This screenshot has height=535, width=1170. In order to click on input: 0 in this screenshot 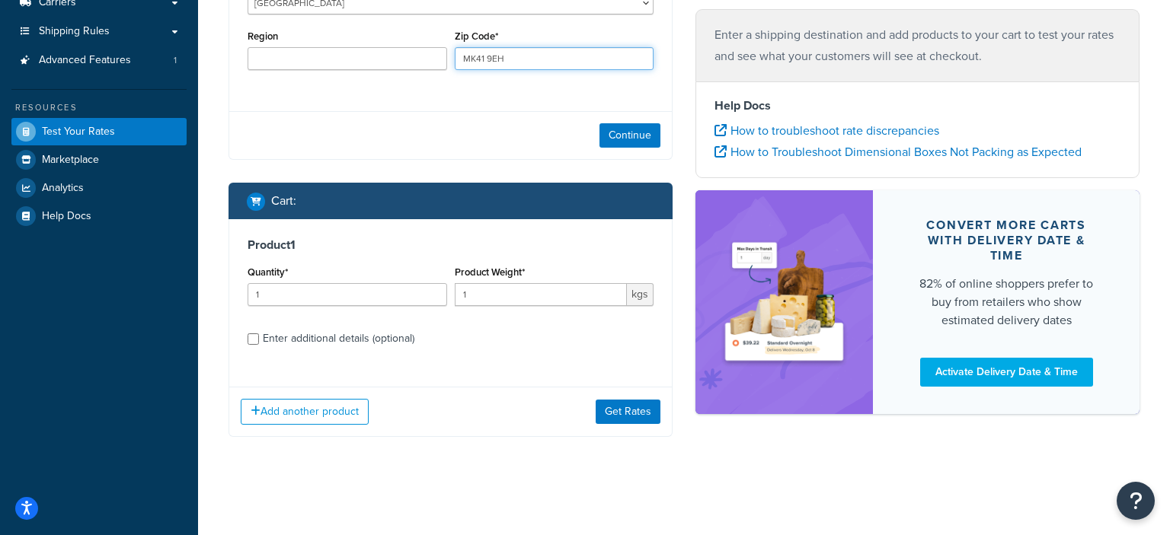, I will do `click(347, 295)`.